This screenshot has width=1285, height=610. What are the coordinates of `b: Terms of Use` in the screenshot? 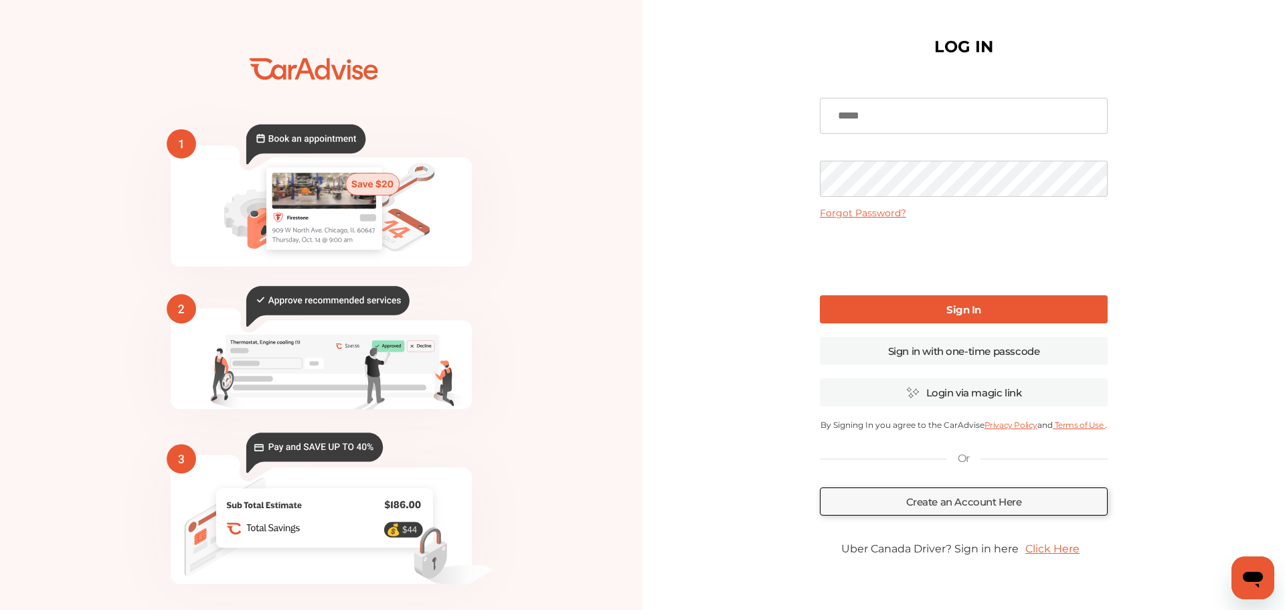 It's located at (1079, 424).